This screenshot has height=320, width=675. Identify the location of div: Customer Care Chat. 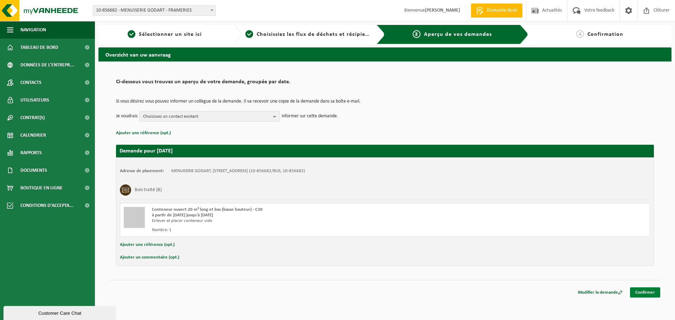
(56, 8).